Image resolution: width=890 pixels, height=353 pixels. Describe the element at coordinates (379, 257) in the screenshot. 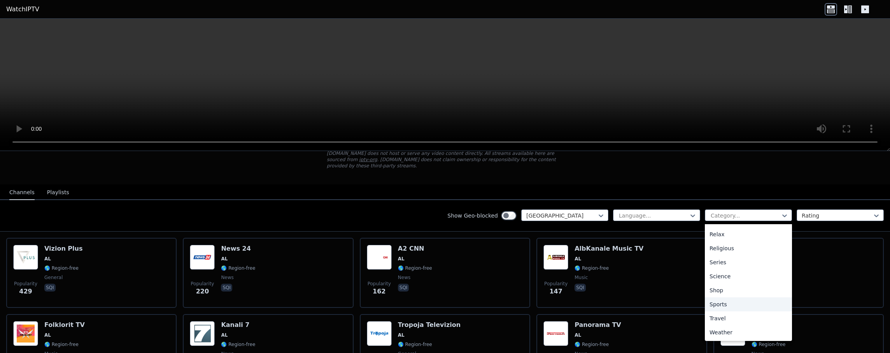

I see `img: A2 CNN` at that location.